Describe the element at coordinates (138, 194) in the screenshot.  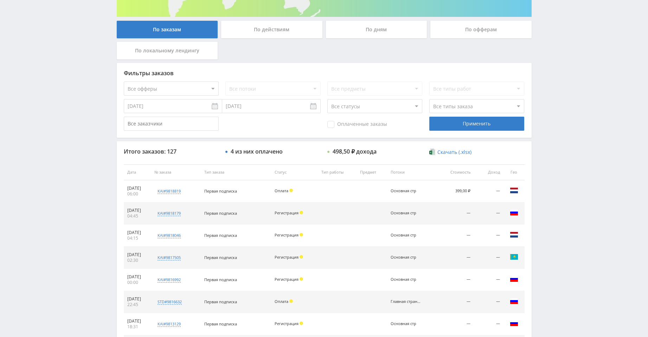
I see `div: 06:00` at that location.